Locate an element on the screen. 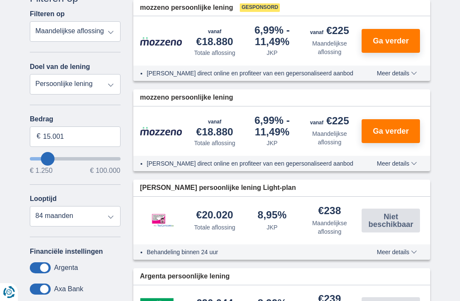 The height and width of the screenshot is (301, 460). div: €238 is located at coordinates (330, 211).